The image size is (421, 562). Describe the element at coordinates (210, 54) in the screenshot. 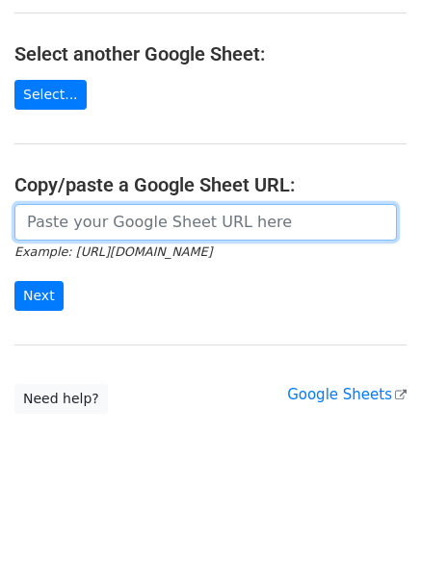

I see `h4: Select another Google Sheet:` at that location.